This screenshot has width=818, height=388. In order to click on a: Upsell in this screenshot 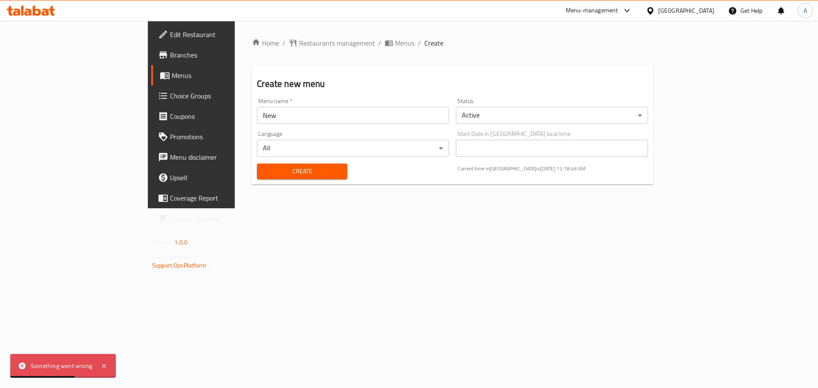, I will do `click(218, 178)`.